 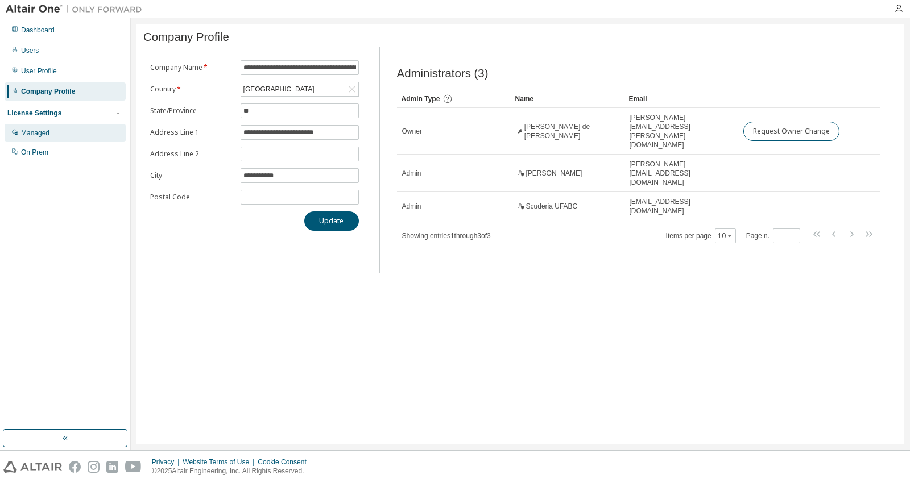 What do you see at coordinates (421, 99) in the screenshot?
I see `span: Admin Type` at bounding box center [421, 99].